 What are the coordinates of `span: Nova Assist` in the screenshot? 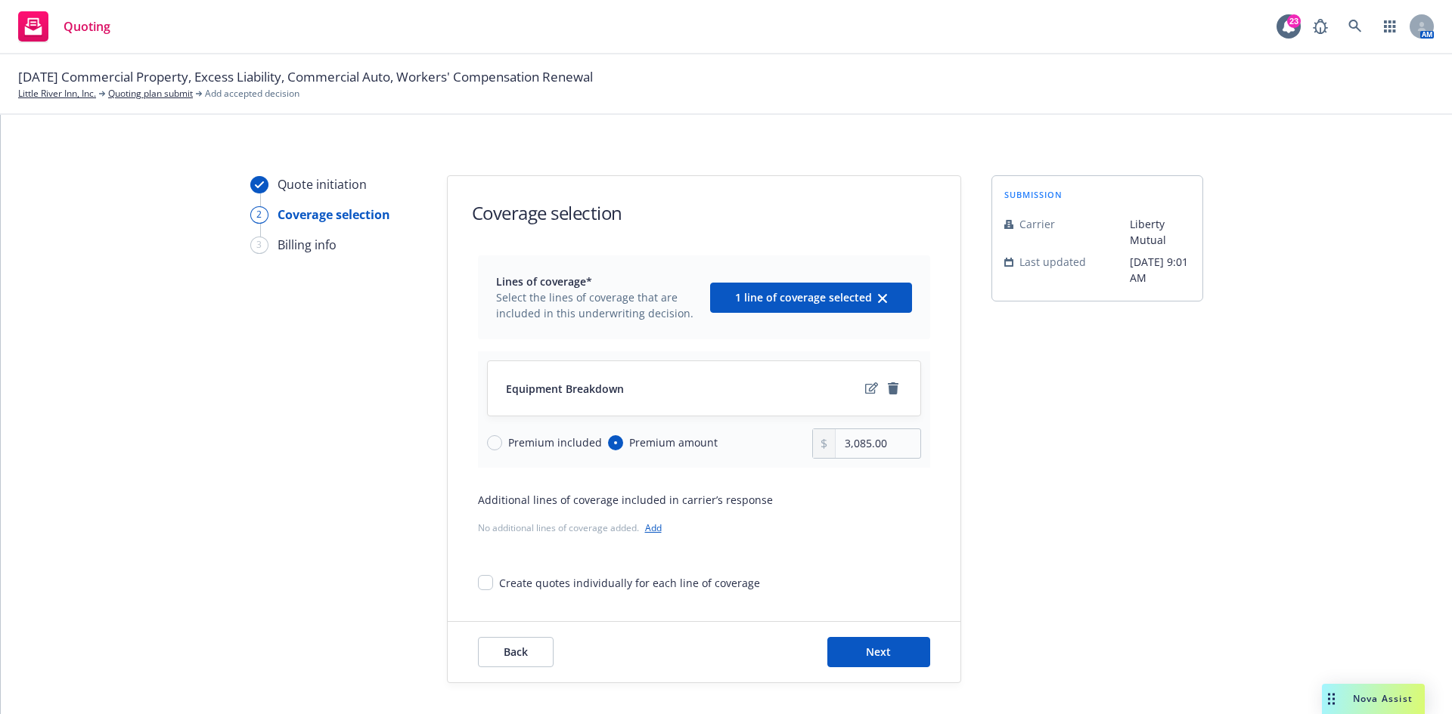 It's located at (1382, 699).